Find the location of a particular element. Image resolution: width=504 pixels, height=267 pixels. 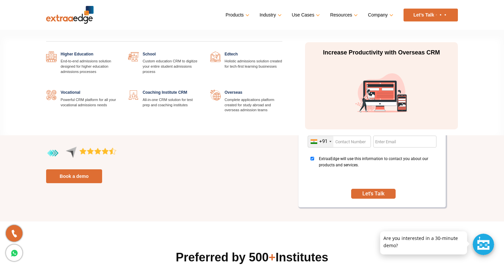

h2: Preferred by 500 Institutes is located at coordinates (252, 257).